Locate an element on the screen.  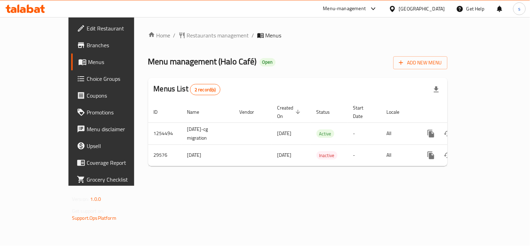
a: Coverage Report is located at coordinates (114, 162).